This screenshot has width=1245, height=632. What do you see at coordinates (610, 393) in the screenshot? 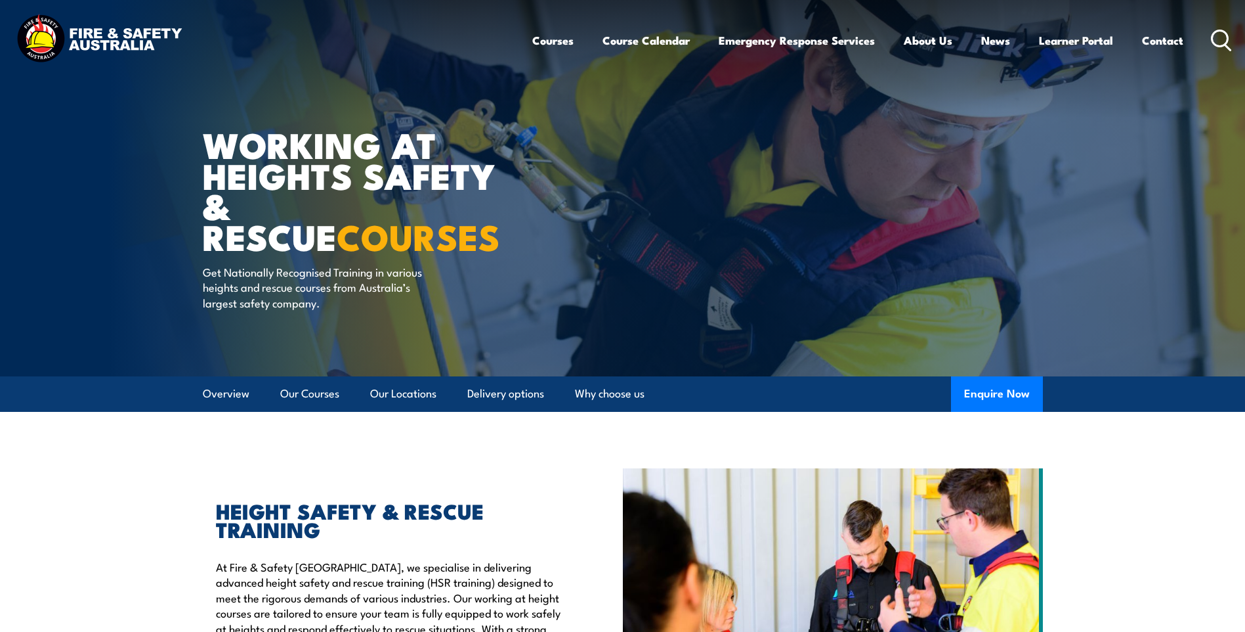
I see `a: Why choose us` at bounding box center [610, 393].